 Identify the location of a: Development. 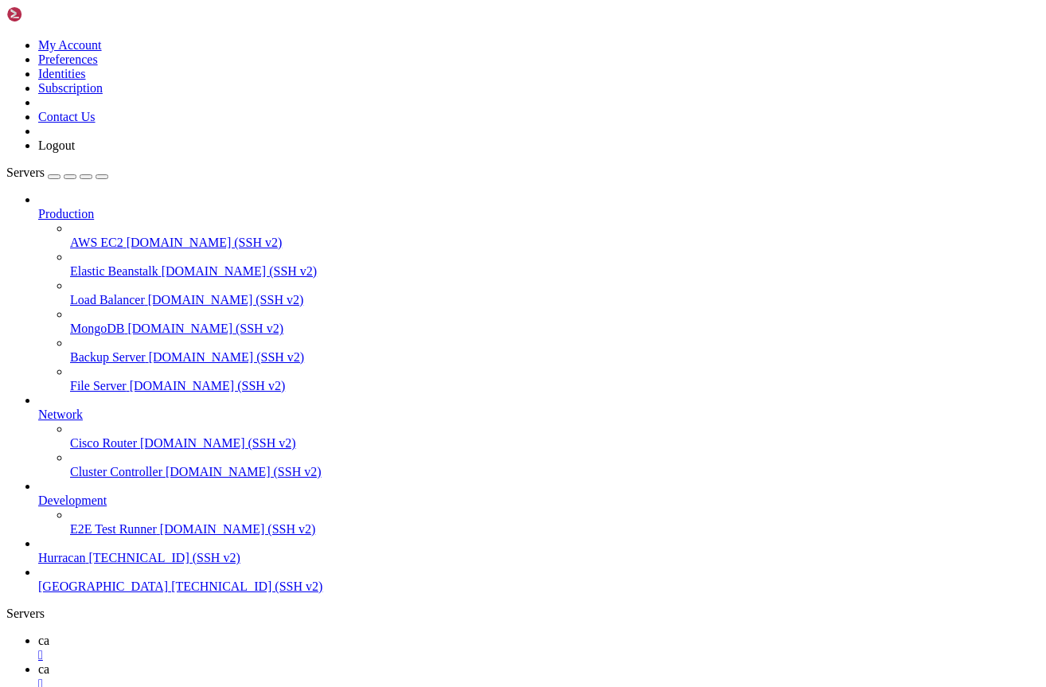
(539, 501).